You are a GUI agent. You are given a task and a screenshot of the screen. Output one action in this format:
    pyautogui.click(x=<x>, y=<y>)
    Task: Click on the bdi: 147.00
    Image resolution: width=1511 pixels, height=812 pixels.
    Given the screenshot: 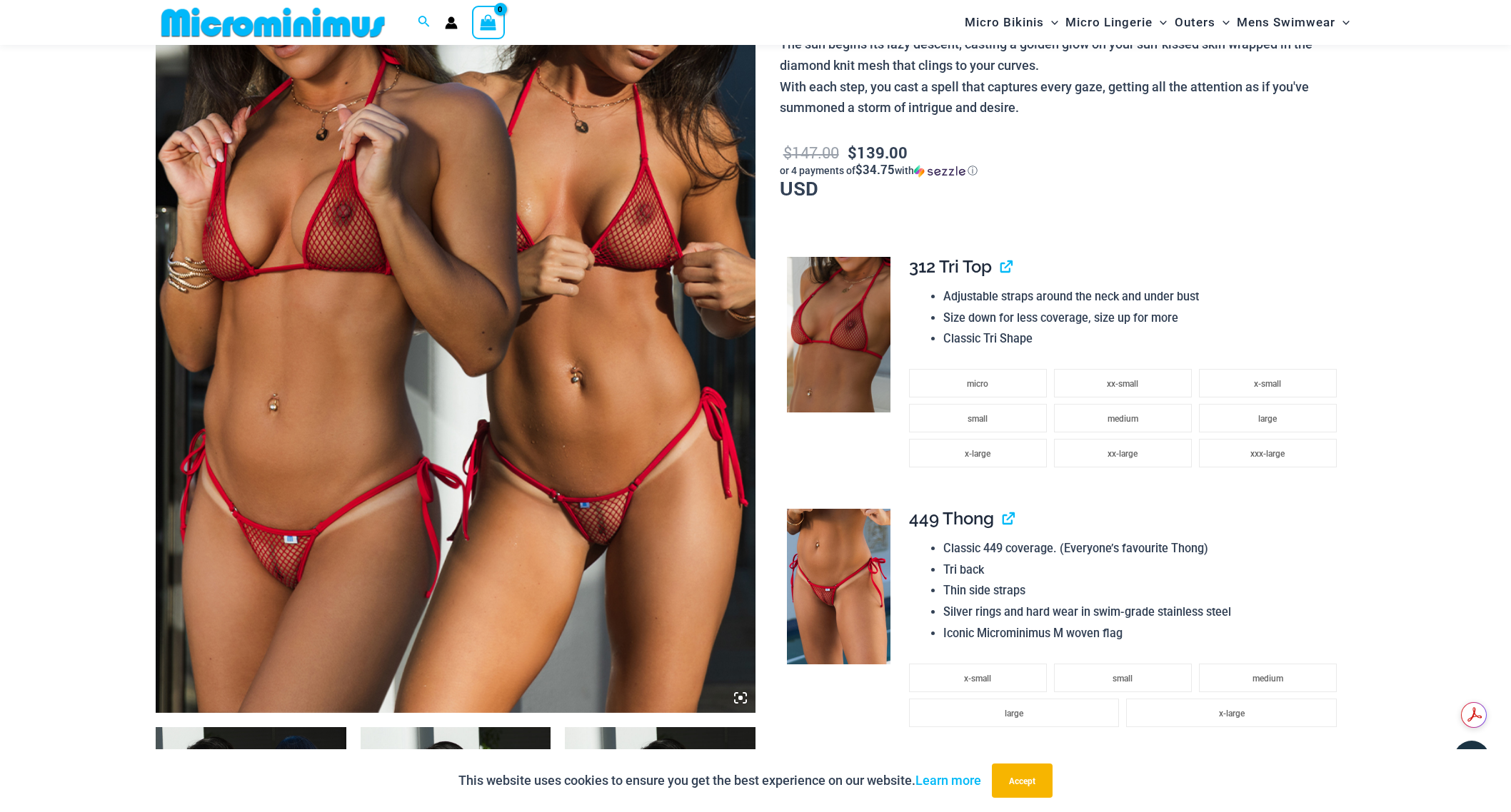 What is the action you would take?
    pyautogui.click(x=811, y=152)
    